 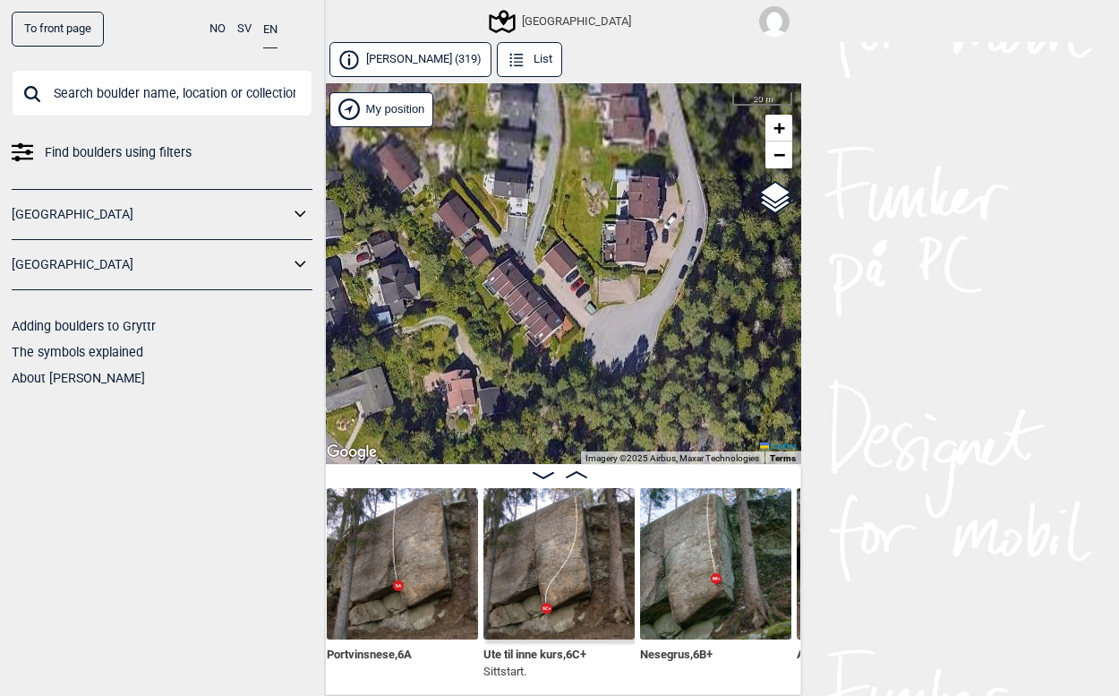 I want to click on button: SV, so click(x=244, y=29).